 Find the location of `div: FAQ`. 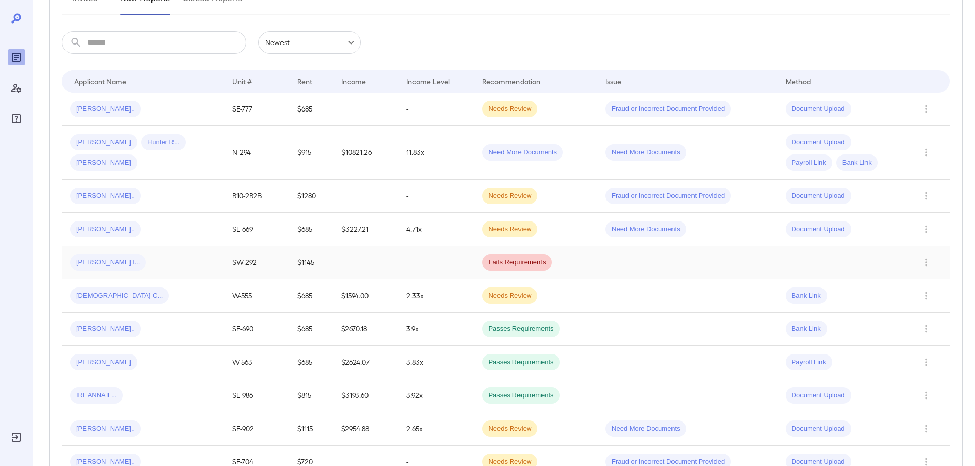

div: FAQ is located at coordinates (16, 119).